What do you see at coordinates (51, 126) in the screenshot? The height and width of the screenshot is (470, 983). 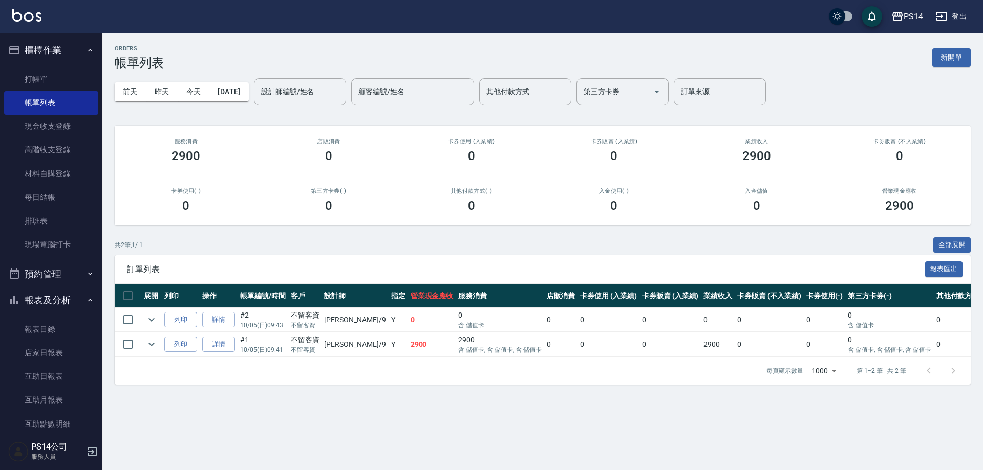 I see `a: 現金收支登錄` at bounding box center [51, 126].